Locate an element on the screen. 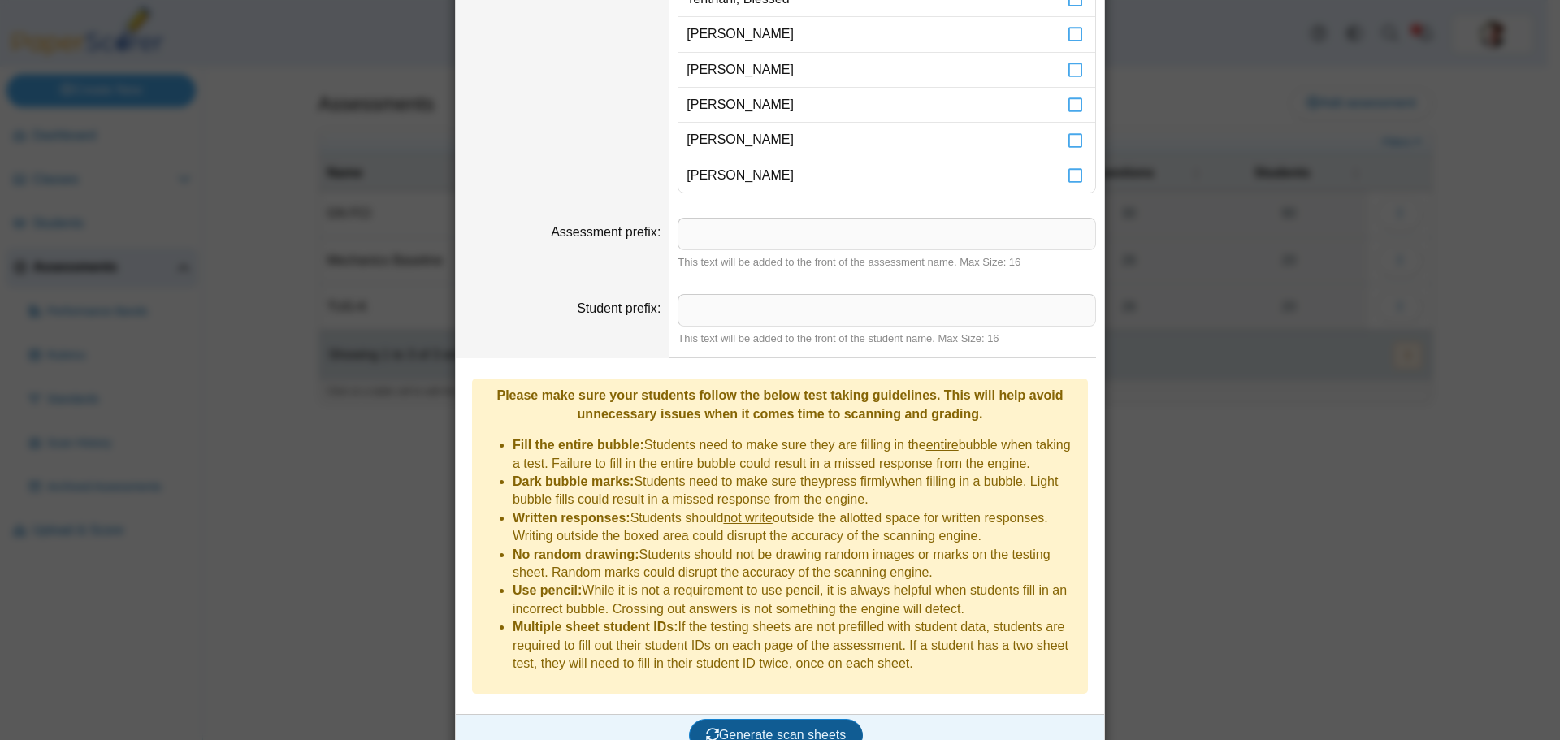 This screenshot has width=1560, height=740. b: Fill the entire bubble: is located at coordinates (579, 445).